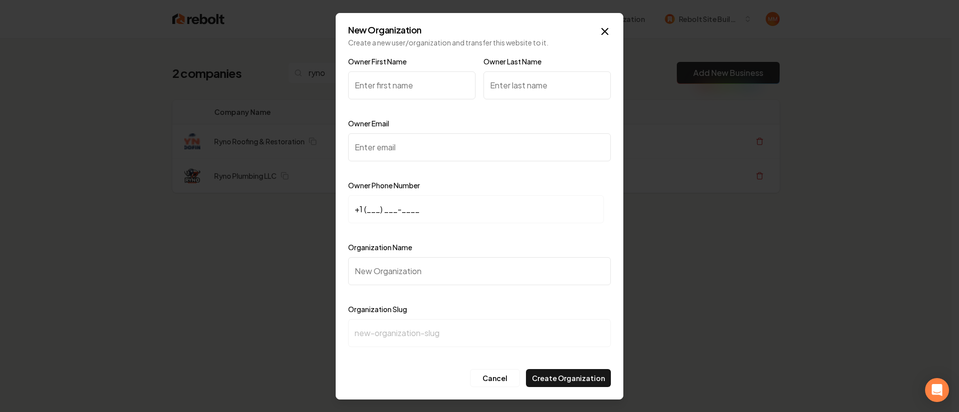 This screenshot has width=959, height=412. I want to click on label: Owner Last Name, so click(512, 61).